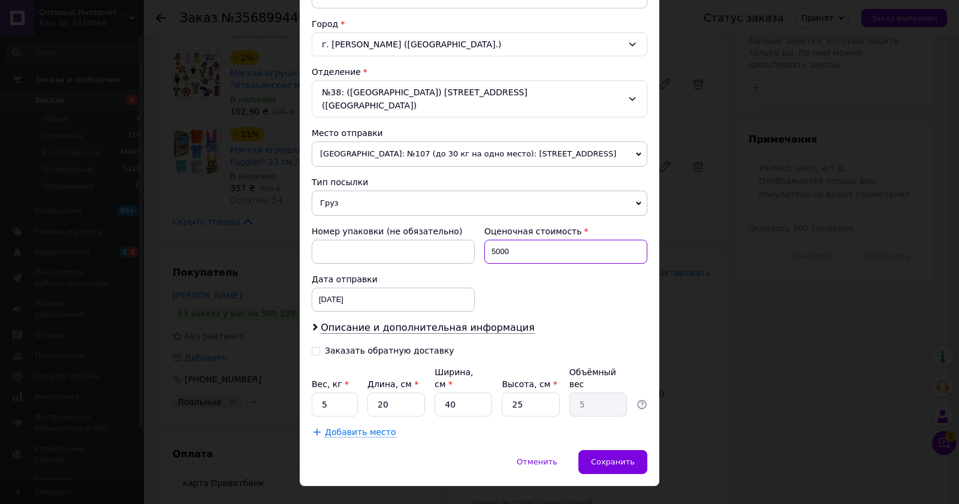 This screenshot has height=504, width=959. What do you see at coordinates (480, 24) in the screenshot?
I see `div: Город` at bounding box center [480, 24].